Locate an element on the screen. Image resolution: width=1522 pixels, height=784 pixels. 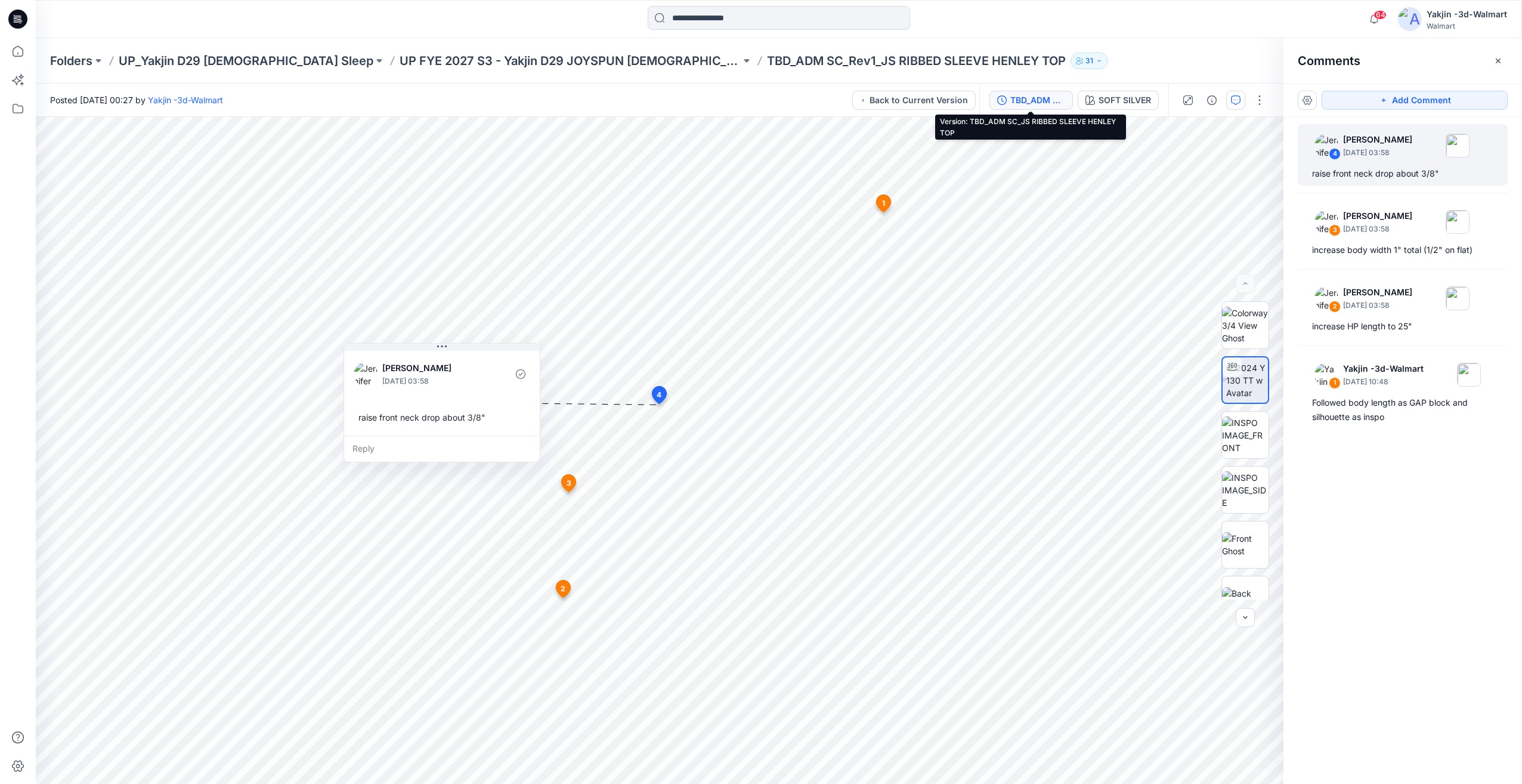
img: Front Ghost is located at coordinates (1246, 545).